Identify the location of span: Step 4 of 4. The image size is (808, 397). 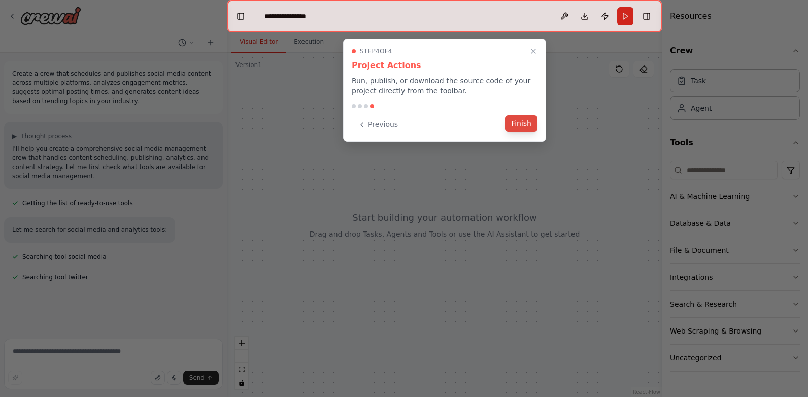
(376, 51).